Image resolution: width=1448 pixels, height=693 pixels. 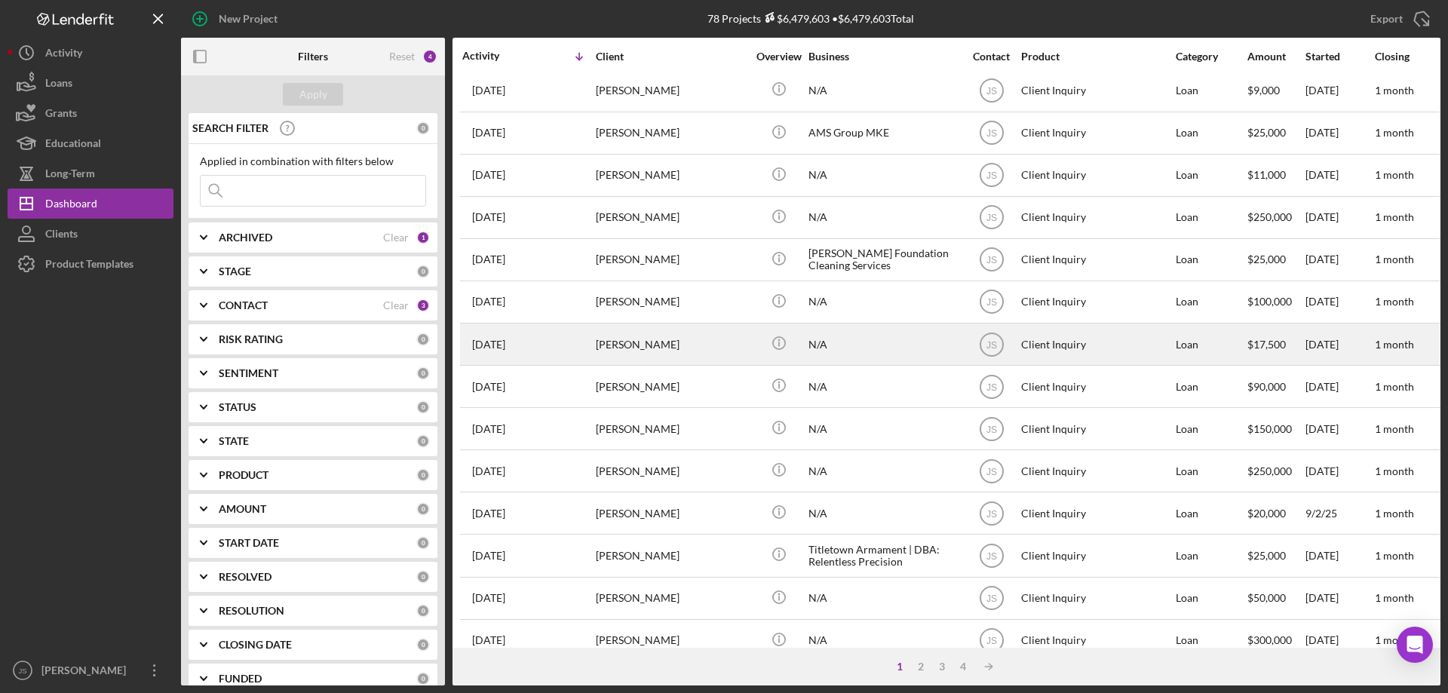 I want to click on b: SEARCH FILTER, so click(x=230, y=128).